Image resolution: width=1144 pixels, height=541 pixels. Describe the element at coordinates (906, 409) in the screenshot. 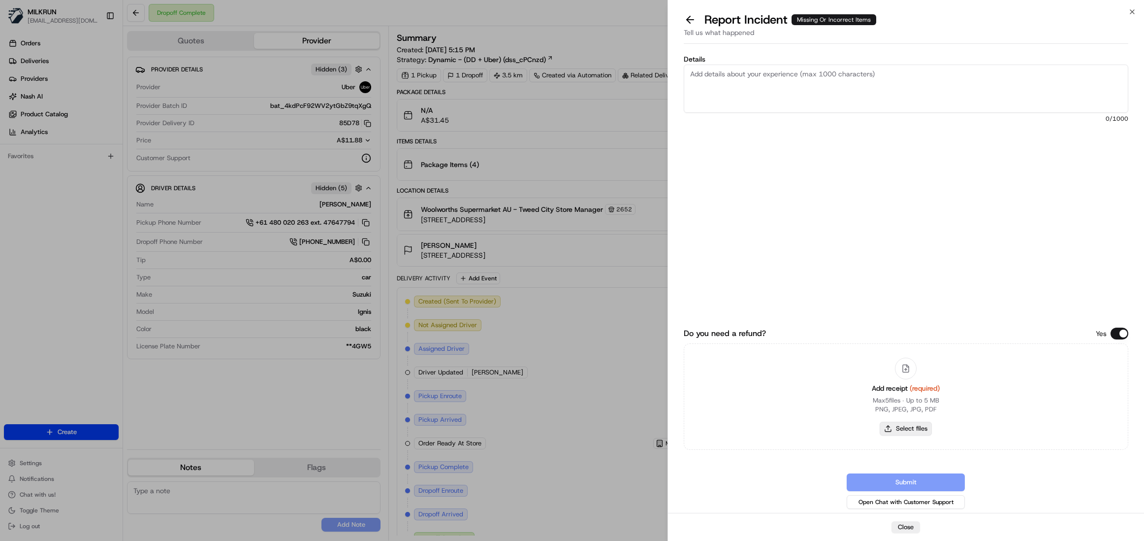

I see `p: PNG, JPEG, JPG, PDF` at that location.